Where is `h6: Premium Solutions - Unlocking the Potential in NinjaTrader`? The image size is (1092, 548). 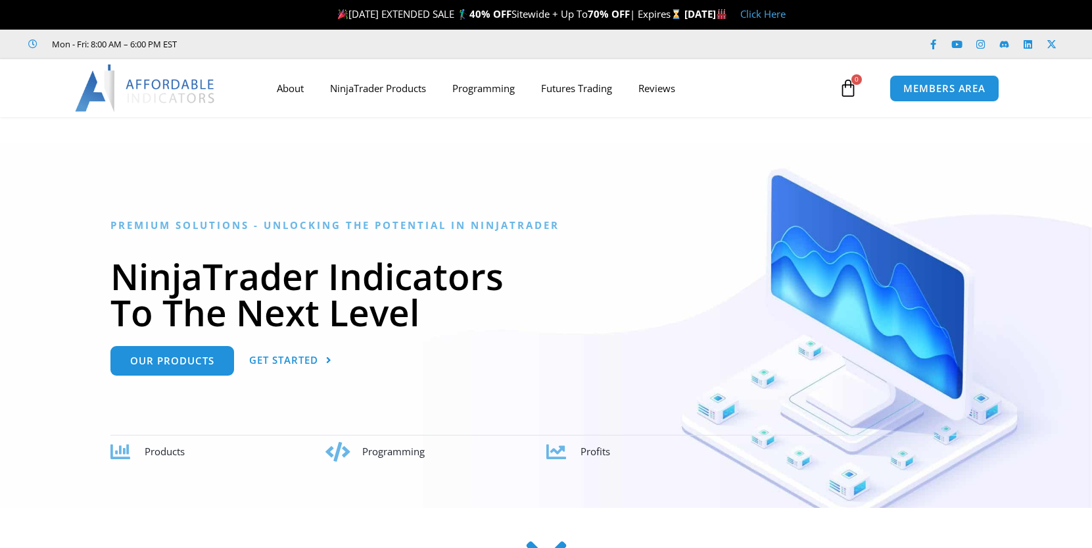 h6: Premium Solutions - Unlocking the Potential in NinjaTrader is located at coordinates (546, 225).